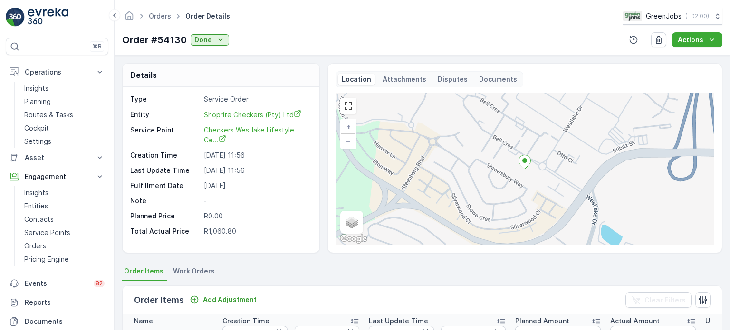 The width and height of the screenshot is (730, 330). Describe the element at coordinates (143, 75) in the screenshot. I see `p: Details` at that location.